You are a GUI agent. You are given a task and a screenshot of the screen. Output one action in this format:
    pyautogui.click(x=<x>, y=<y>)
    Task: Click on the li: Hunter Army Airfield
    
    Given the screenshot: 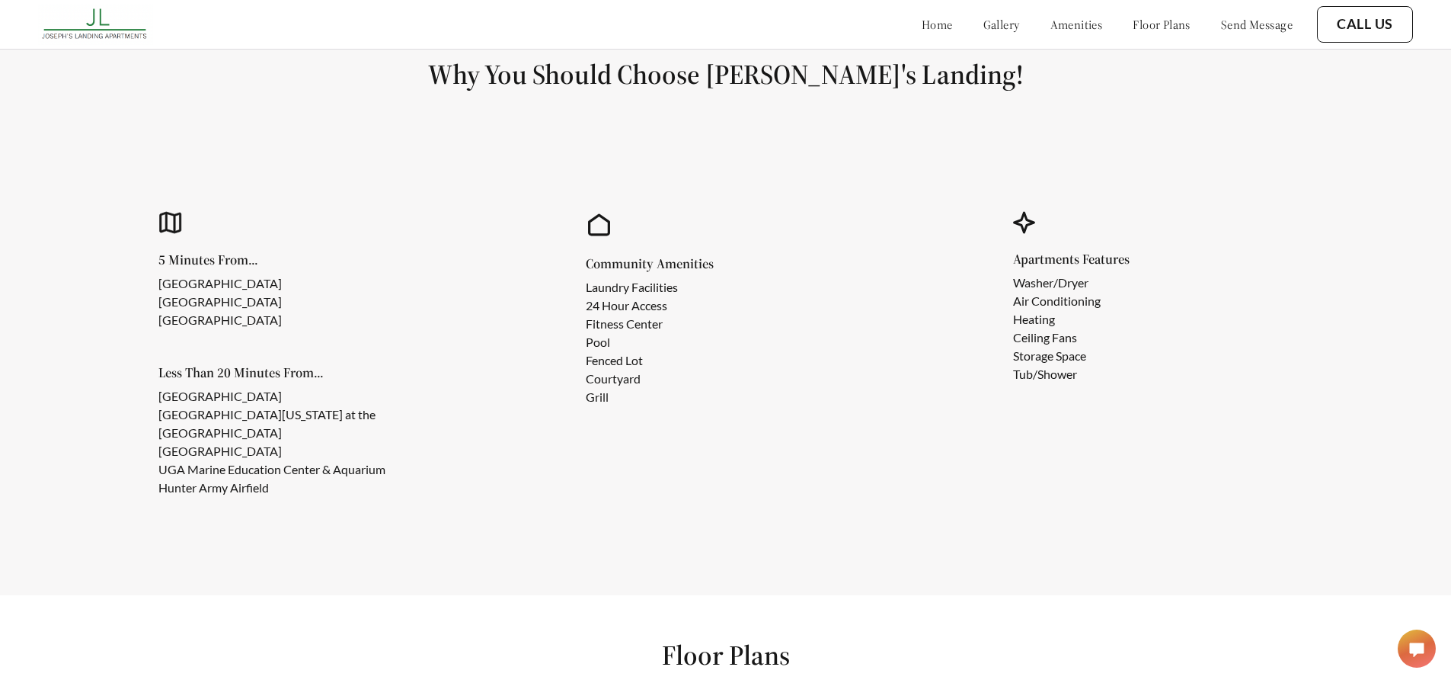 What is the action you would take?
    pyautogui.click(x=312, y=488)
    